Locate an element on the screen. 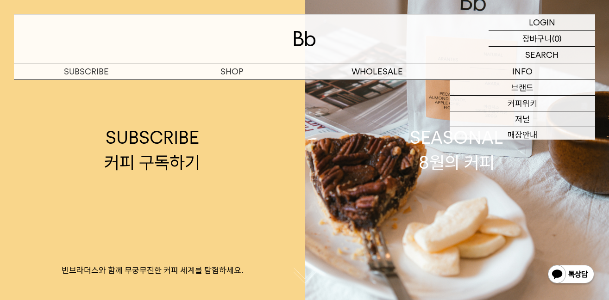  a: 매장안내 is located at coordinates (522, 135).